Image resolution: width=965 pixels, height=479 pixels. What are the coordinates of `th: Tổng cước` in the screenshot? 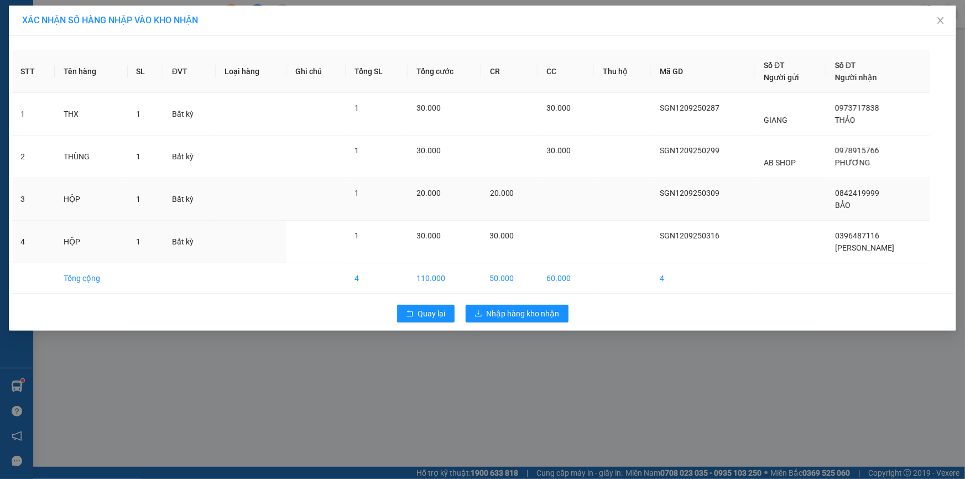 It's located at (444, 71).